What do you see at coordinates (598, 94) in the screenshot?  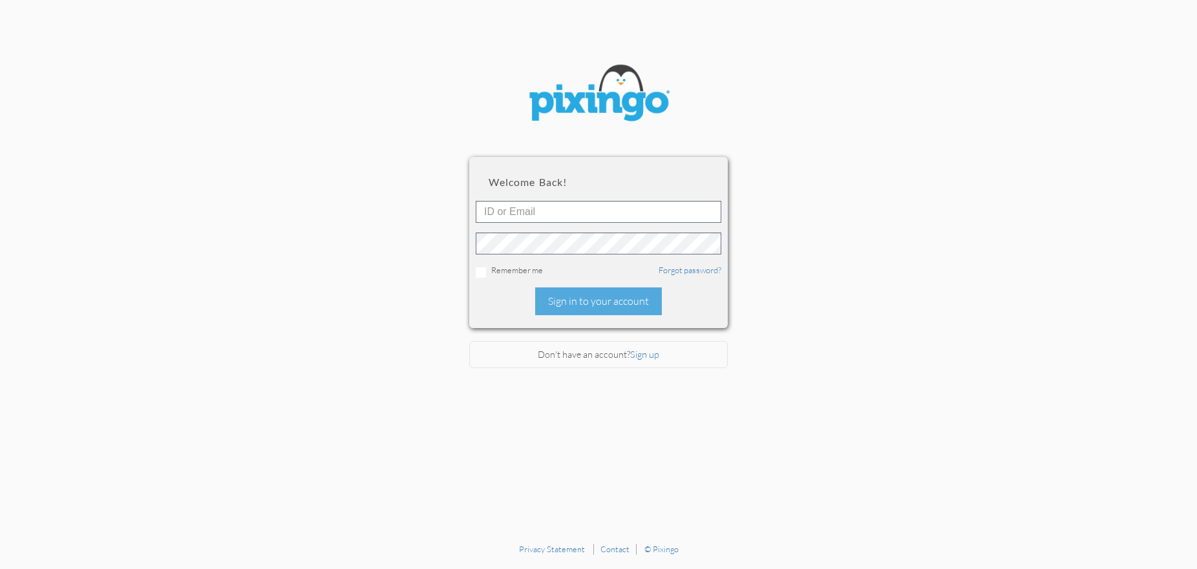 I see `img: pixingo logo` at bounding box center [598, 94].